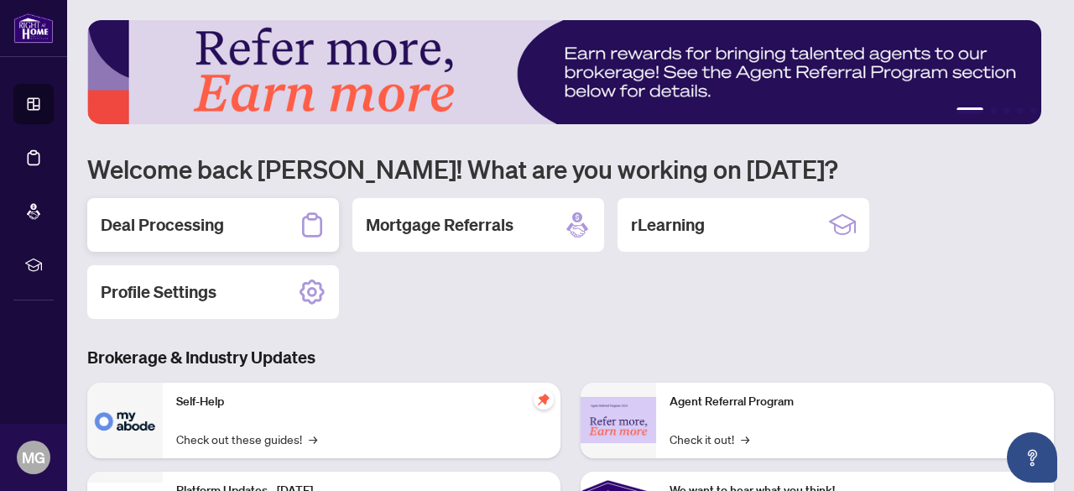 The height and width of the screenshot is (491, 1074). What do you see at coordinates (570, 357) in the screenshot?
I see `h3: Brokerage & Industry Updates` at bounding box center [570, 357].